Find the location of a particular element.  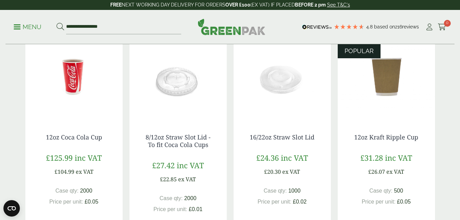

a: 8/12oz Straw Slot Lid - To fit Coca Cola Cups is located at coordinates (178, 141).